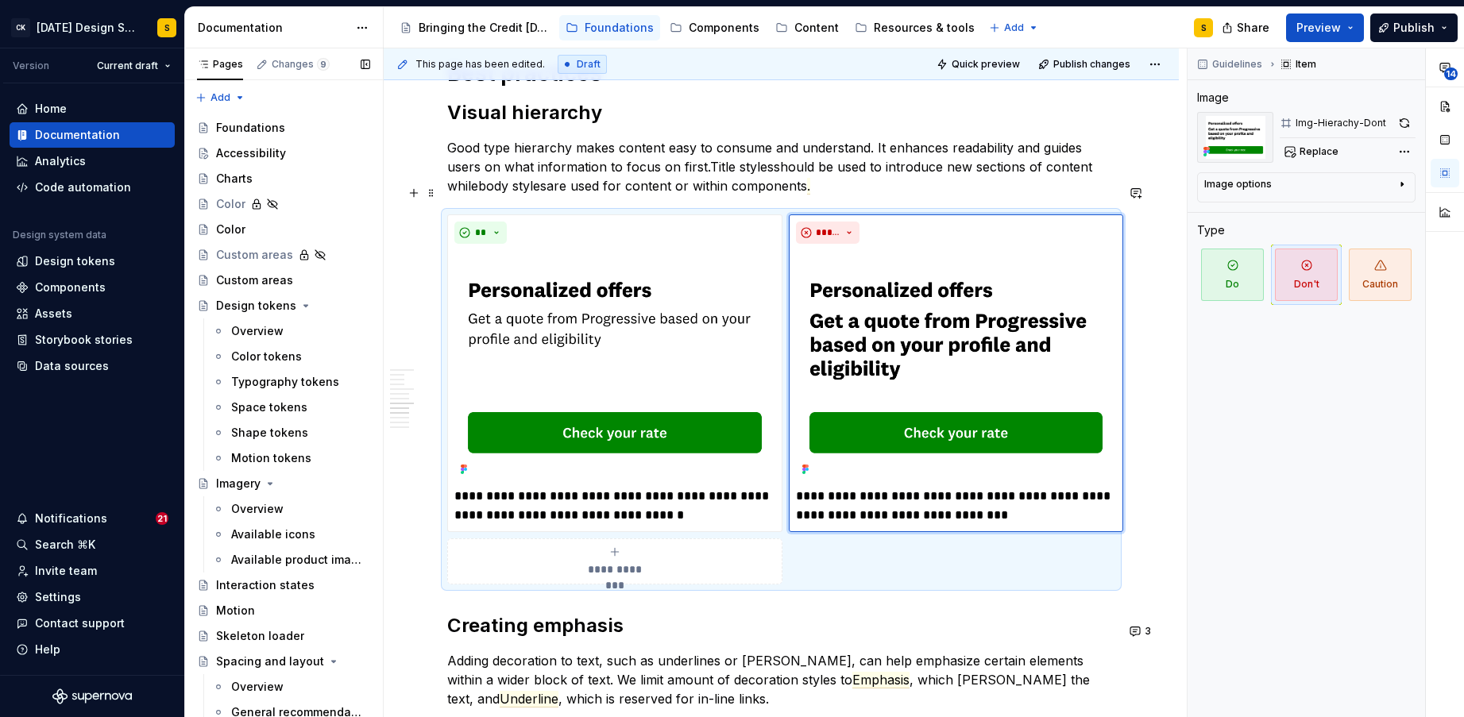  I want to click on div: Settings, so click(58, 597).